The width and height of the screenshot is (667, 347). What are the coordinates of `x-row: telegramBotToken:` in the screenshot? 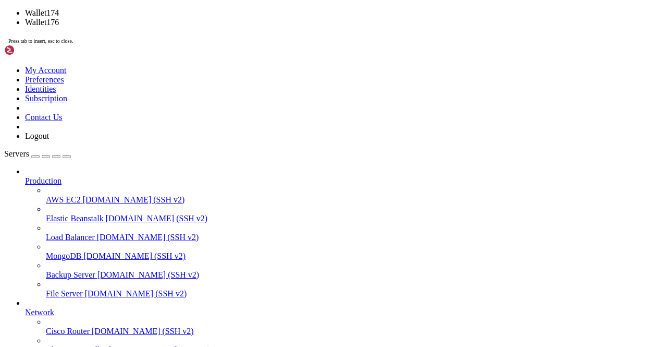 It's located at (267, 267).